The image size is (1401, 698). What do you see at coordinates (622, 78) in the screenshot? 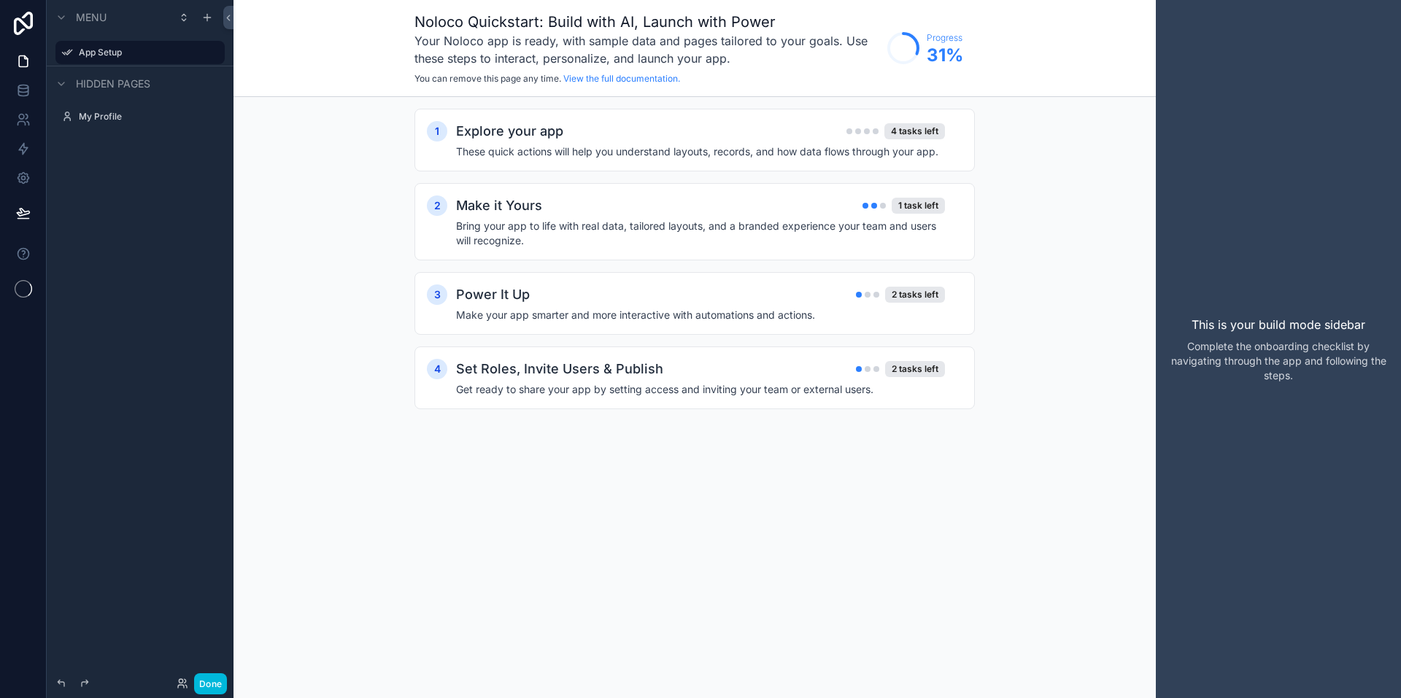
I see `a: View the full documentation.` at bounding box center [622, 78].